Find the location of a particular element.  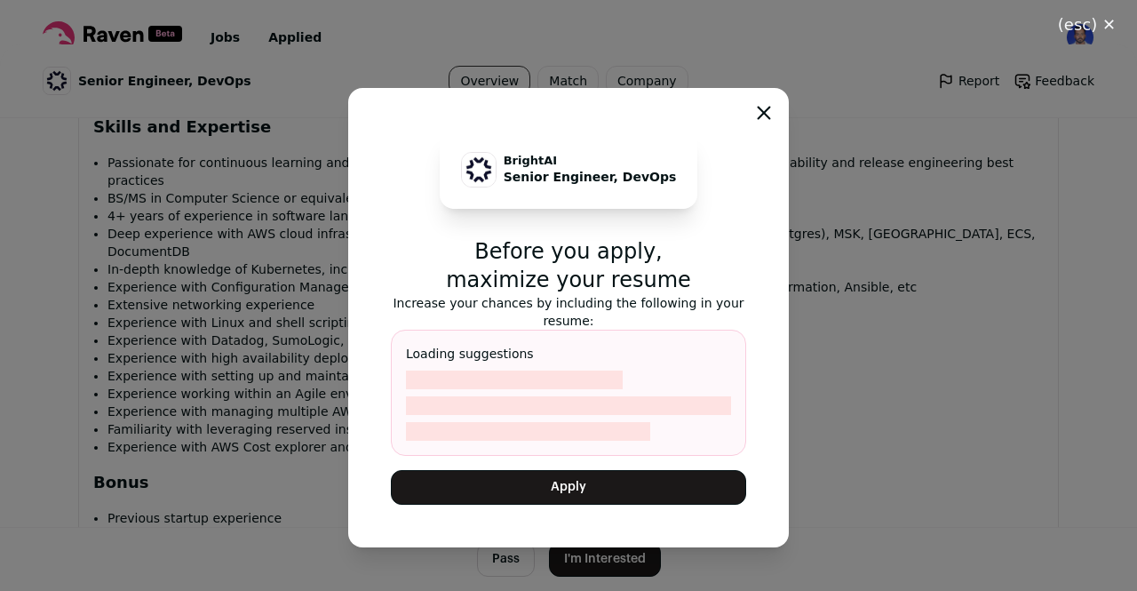

p: Before you apply, maximize your resume is located at coordinates (568, 266).